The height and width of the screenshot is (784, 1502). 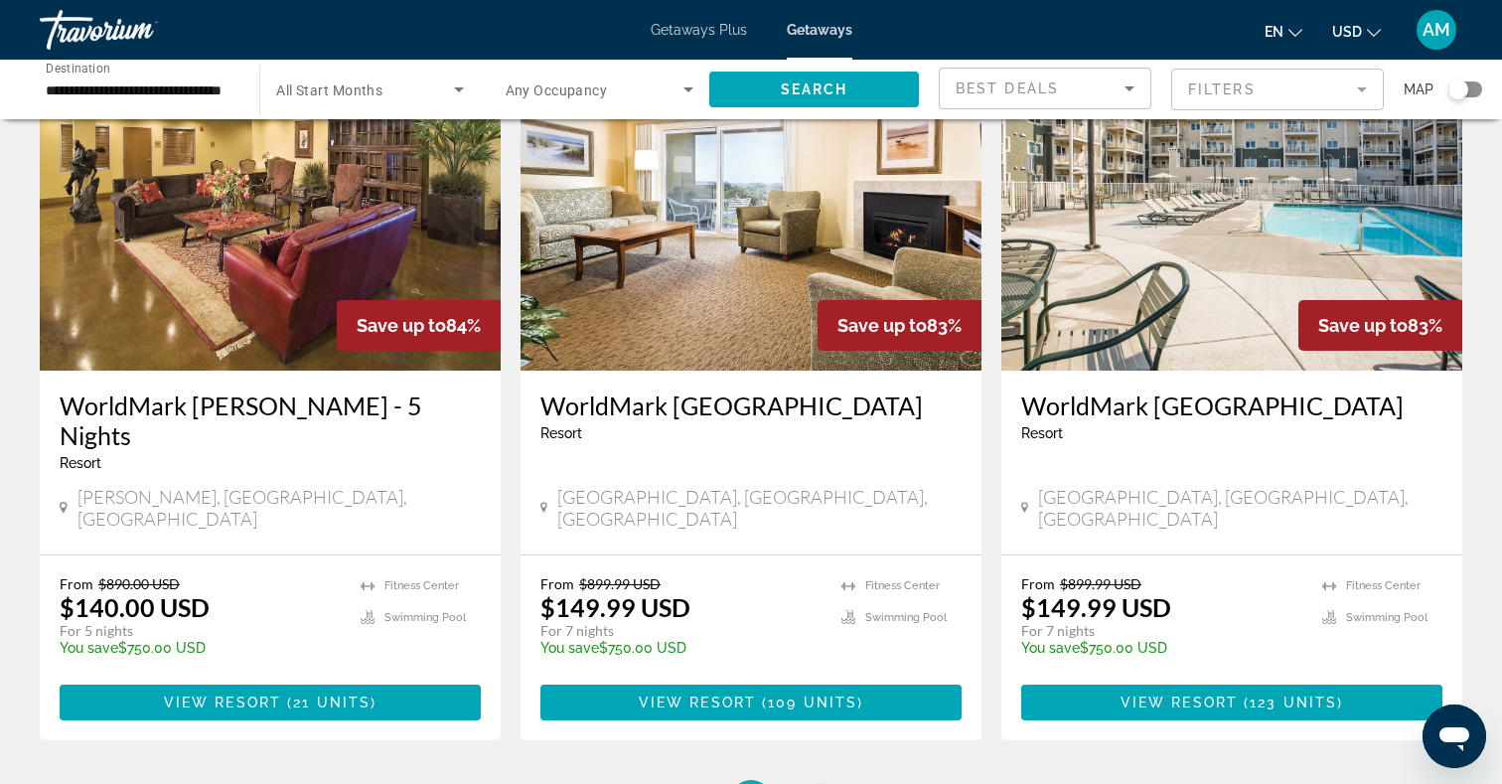 What do you see at coordinates (1045, 88) in the screenshot?
I see `mat-select: Sort by` at bounding box center [1045, 88].